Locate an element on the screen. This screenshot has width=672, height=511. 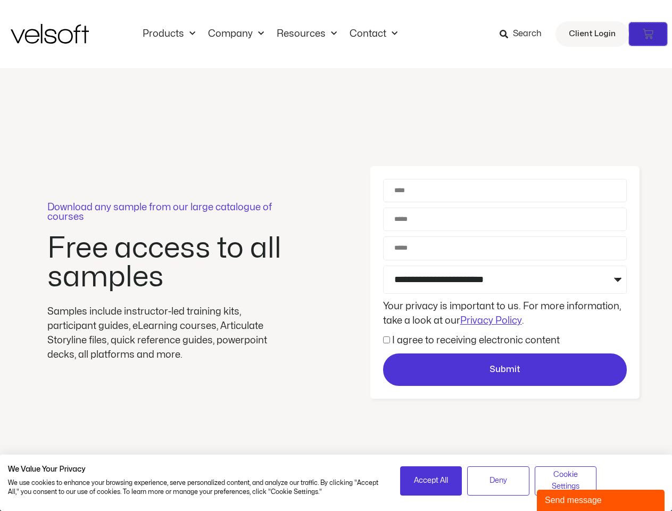
p: Download any sample from our large catalogue of courses is located at coordinates (167, 212).